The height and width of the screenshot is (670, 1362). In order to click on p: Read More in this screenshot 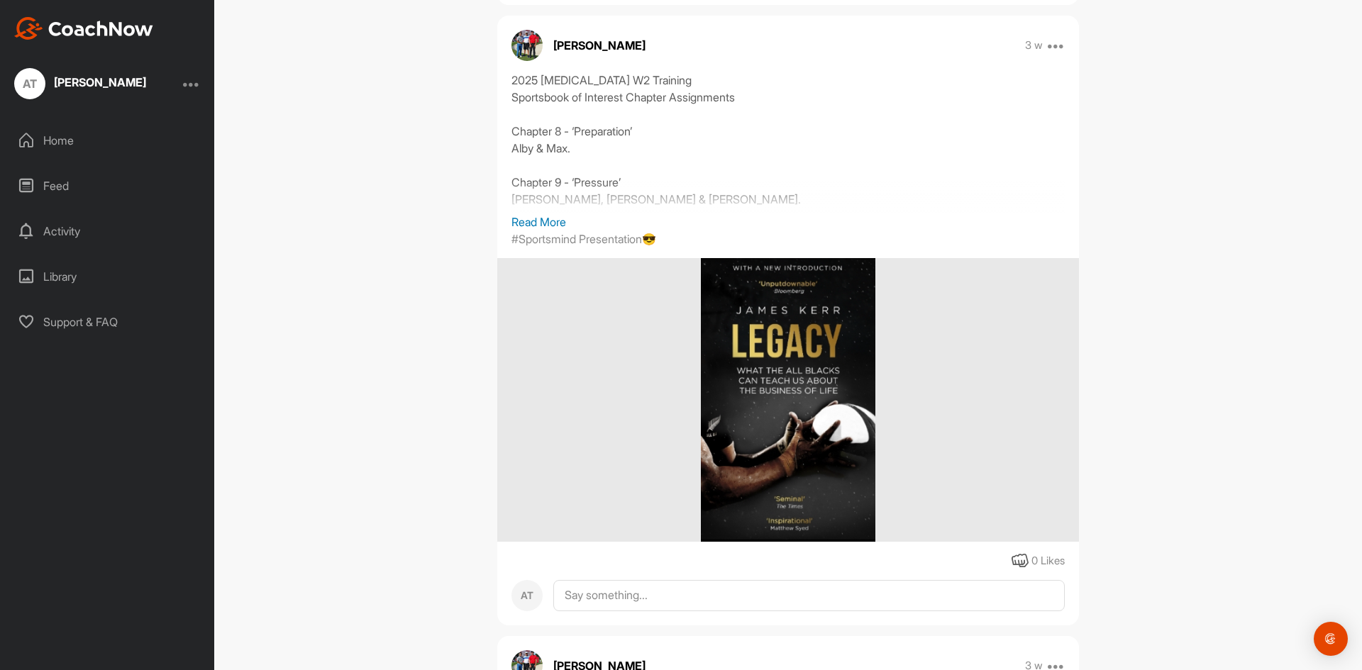, I will do `click(788, 222)`.